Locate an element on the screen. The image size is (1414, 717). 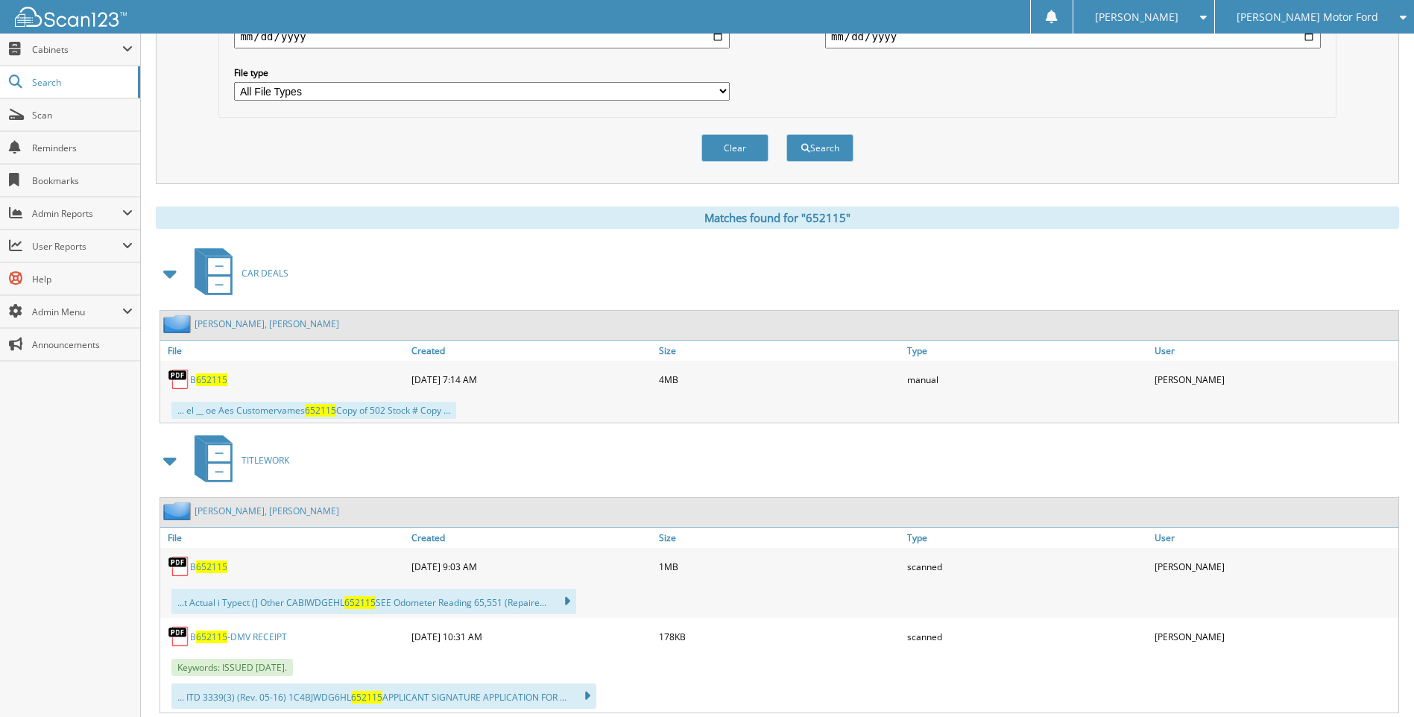
span: Admin Reports is located at coordinates (77, 213).